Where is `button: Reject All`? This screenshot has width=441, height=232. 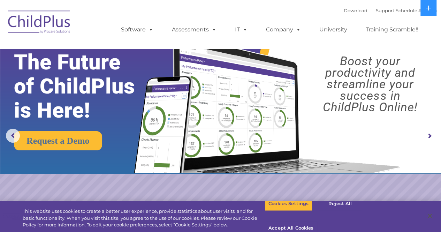 button: Reject All is located at coordinates (340, 204).